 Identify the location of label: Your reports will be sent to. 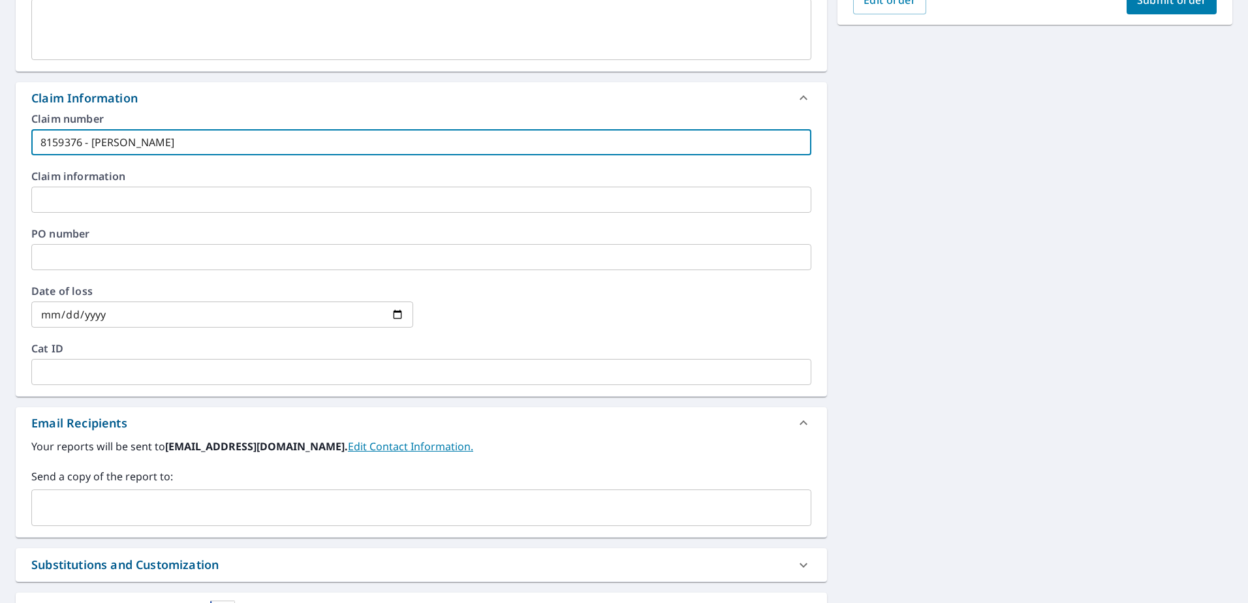
(421, 446).